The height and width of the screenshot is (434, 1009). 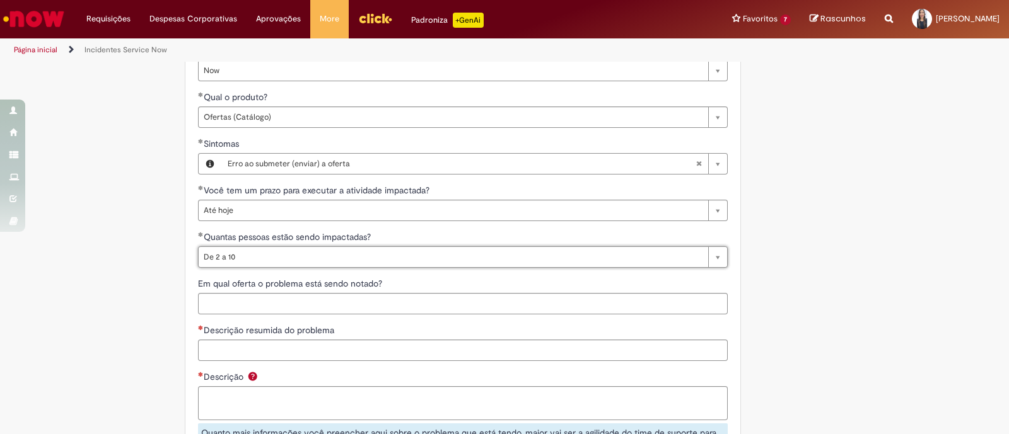 I want to click on ul: Trilhas de página, so click(x=336, y=50).